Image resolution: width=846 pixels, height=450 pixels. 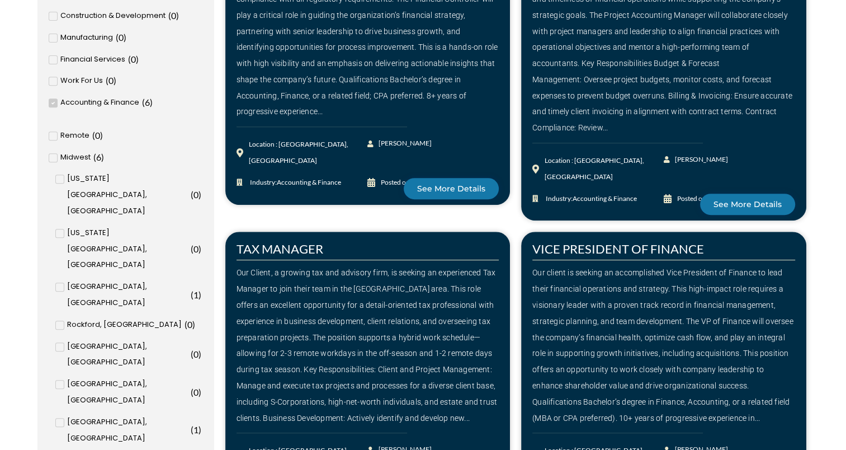 I want to click on div: Our client is seeking an accomplished Vice President of Finance to lead their financial operation..., so click(x=664, y=345).